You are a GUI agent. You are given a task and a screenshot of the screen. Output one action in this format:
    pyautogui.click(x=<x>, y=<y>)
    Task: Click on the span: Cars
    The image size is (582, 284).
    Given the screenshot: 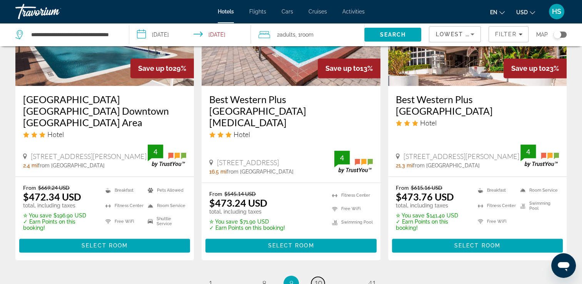 What is the action you would take?
    pyautogui.click(x=287, y=12)
    